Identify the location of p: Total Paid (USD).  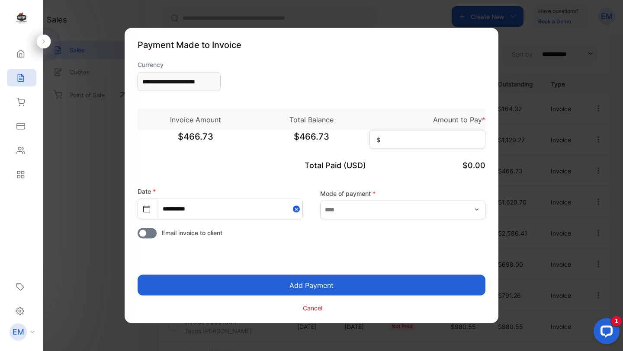
(312, 165).